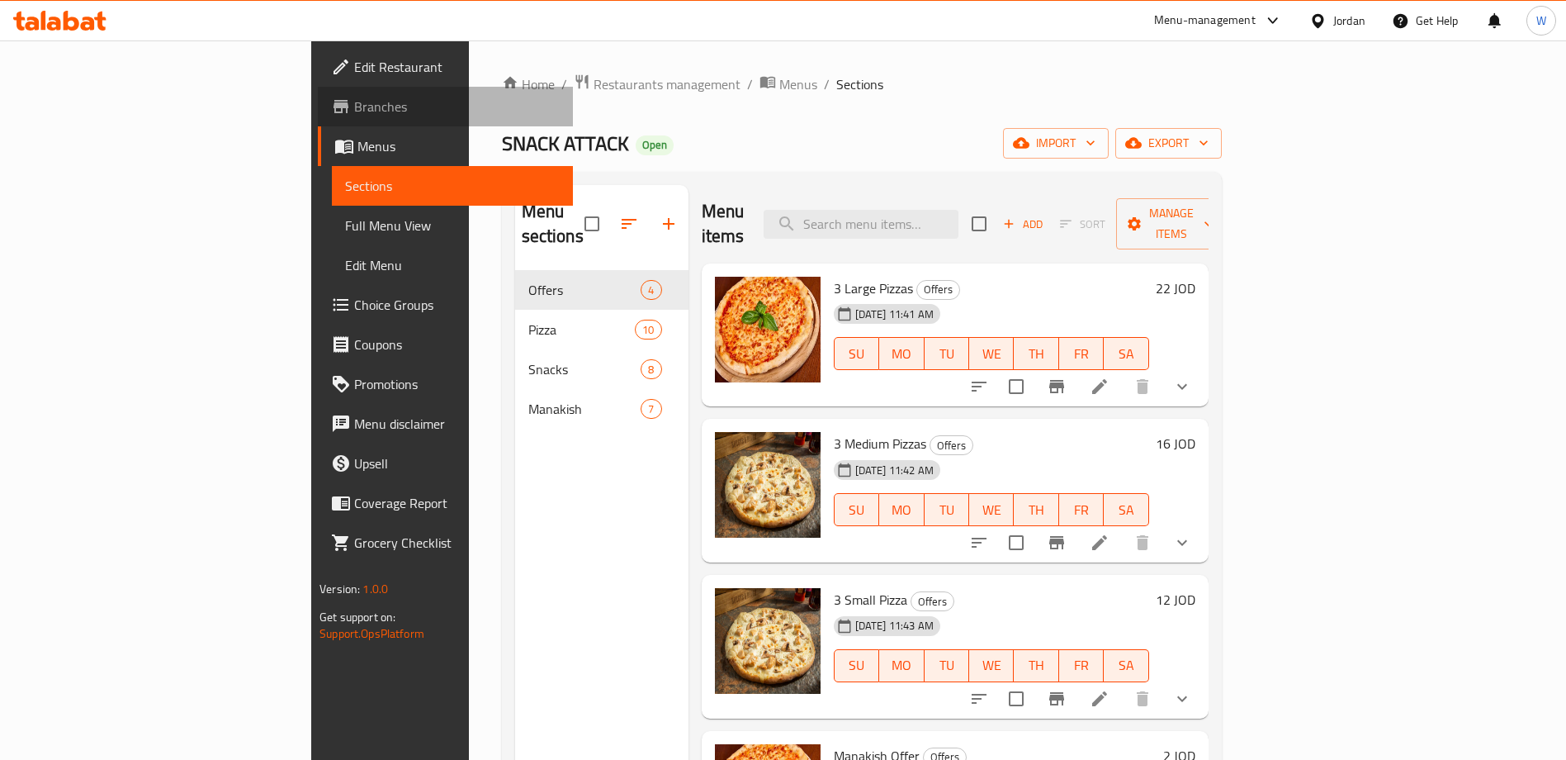 The width and height of the screenshot is (1566, 760). What do you see at coordinates (445, 344) in the screenshot?
I see `a: Coupons` at bounding box center [445, 344].